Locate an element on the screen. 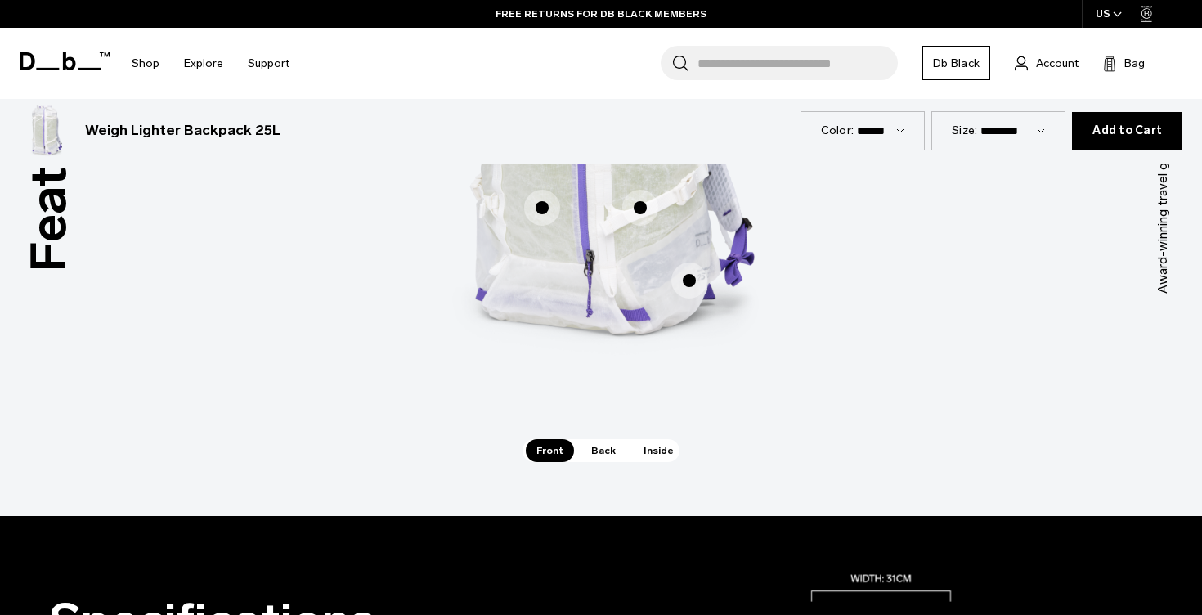 This screenshot has width=1202, height=615. label: Color: is located at coordinates (838, 130).